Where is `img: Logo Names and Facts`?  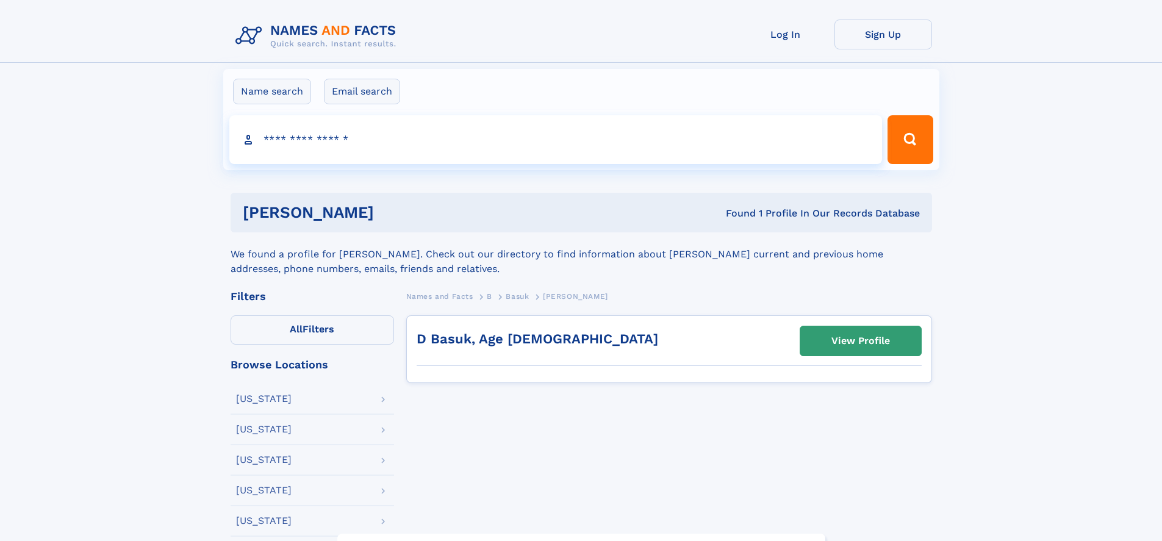 img: Logo Names and Facts is located at coordinates (319, 36).